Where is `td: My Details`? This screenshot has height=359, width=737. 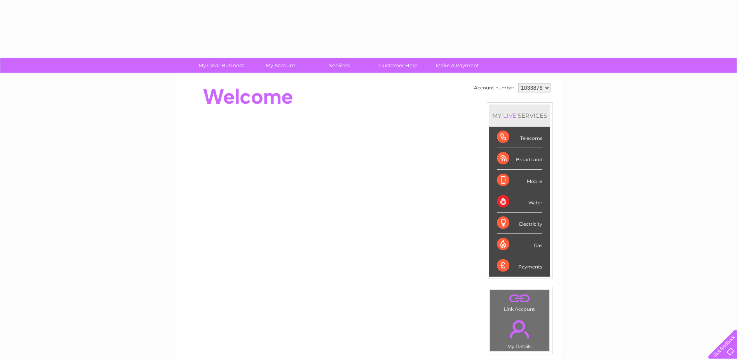
td: My Details is located at coordinates (519, 333).